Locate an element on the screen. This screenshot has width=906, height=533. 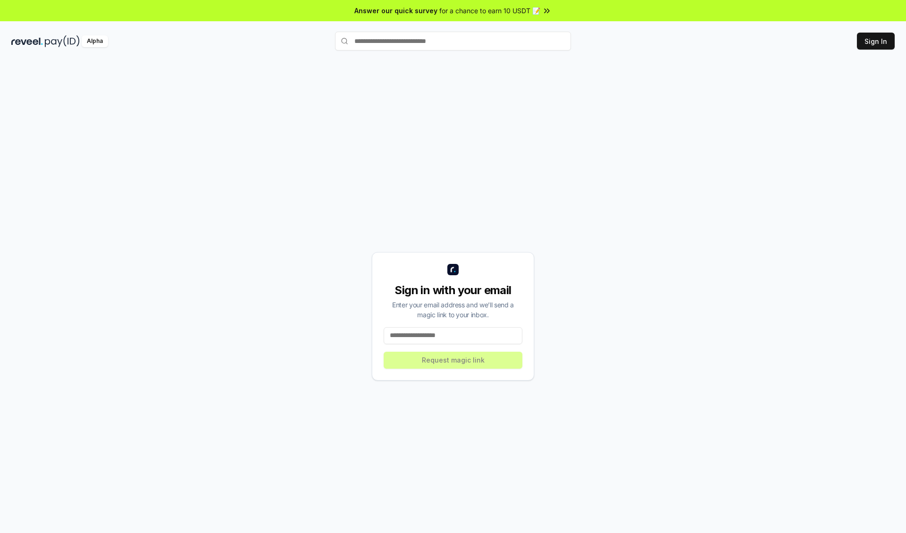
button: Sign In is located at coordinates (876, 41).